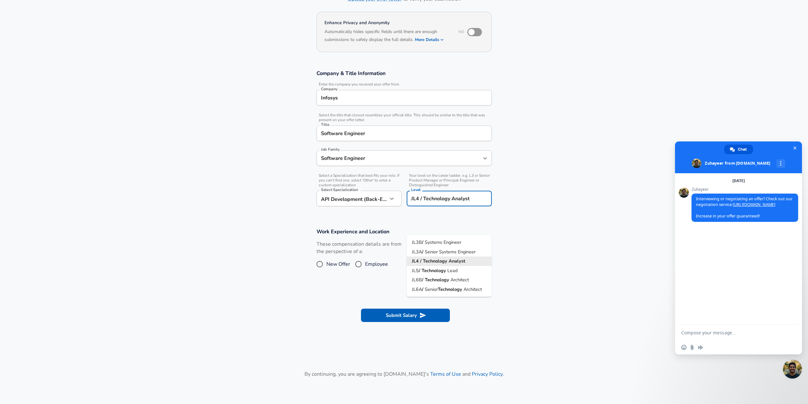 Image resolution: width=808 pixels, height=404 pixels. Describe the element at coordinates (795, 148) in the screenshot. I see `span: Close chat` at that location.